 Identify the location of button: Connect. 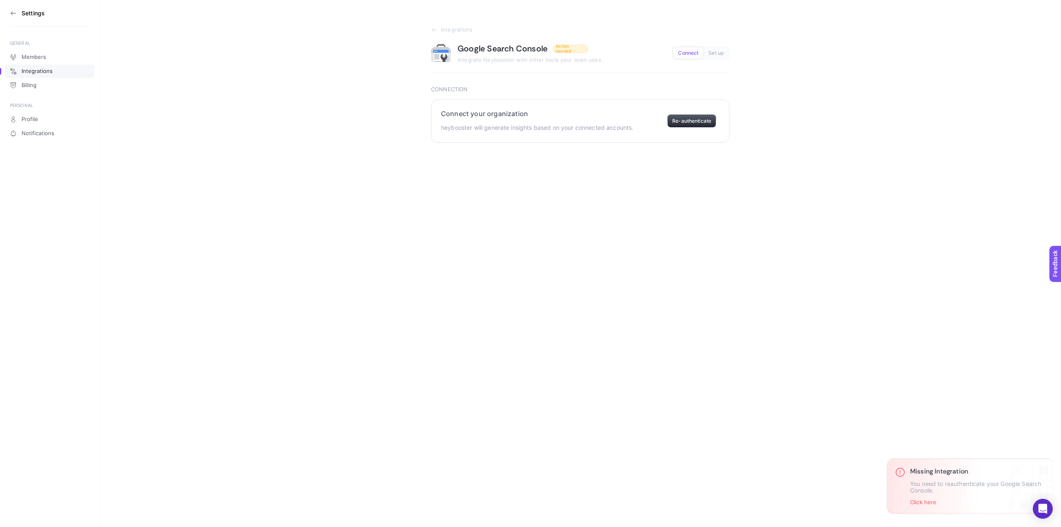
(688, 53).